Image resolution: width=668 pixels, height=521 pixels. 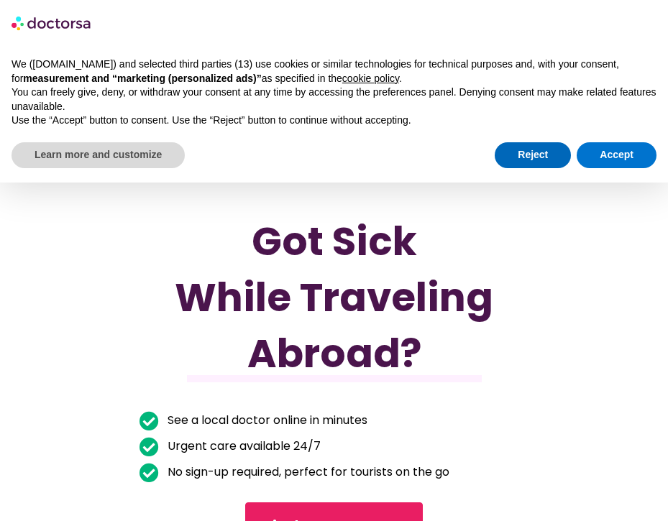 What do you see at coordinates (334, 99) in the screenshot?
I see `p: You can freely give, deny, or withdraw your consent at any time by accessing the preferences pane...` at bounding box center [334, 99].